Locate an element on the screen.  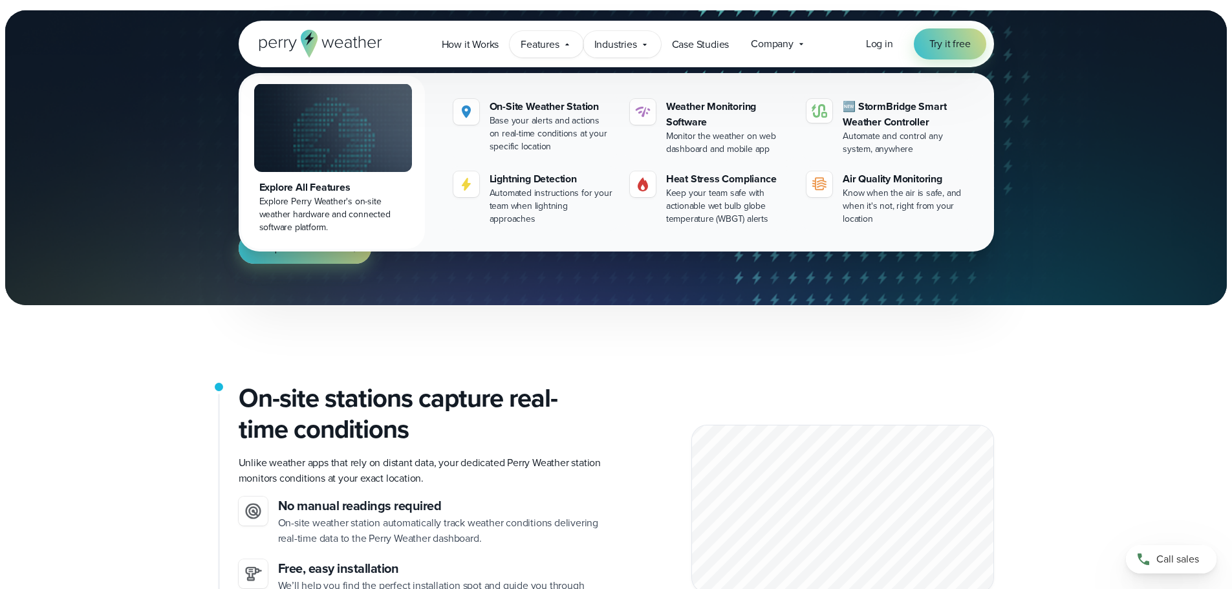
div: Automated instructions for your team when lightning approaches is located at coordinates (552, 206).